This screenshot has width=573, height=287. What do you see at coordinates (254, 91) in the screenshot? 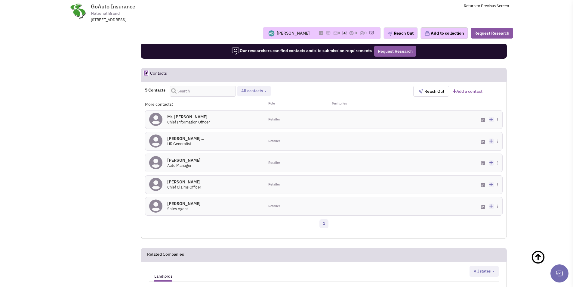
I see `button: All contacts` at bounding box center [254, 91].